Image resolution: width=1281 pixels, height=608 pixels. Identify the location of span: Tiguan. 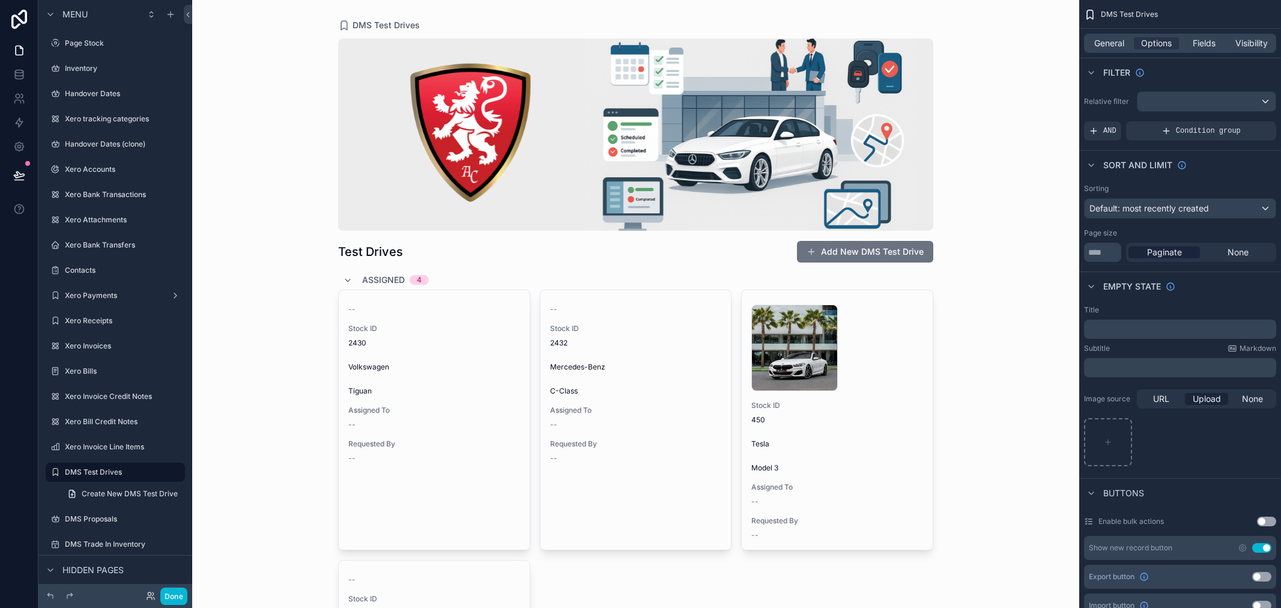
(360, 391).